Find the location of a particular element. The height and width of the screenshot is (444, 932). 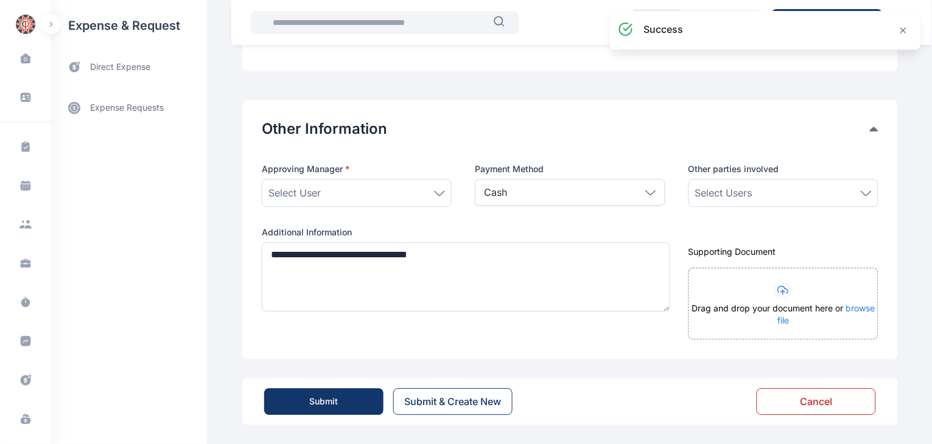

button: Submit is located at coordinates (324, 402).